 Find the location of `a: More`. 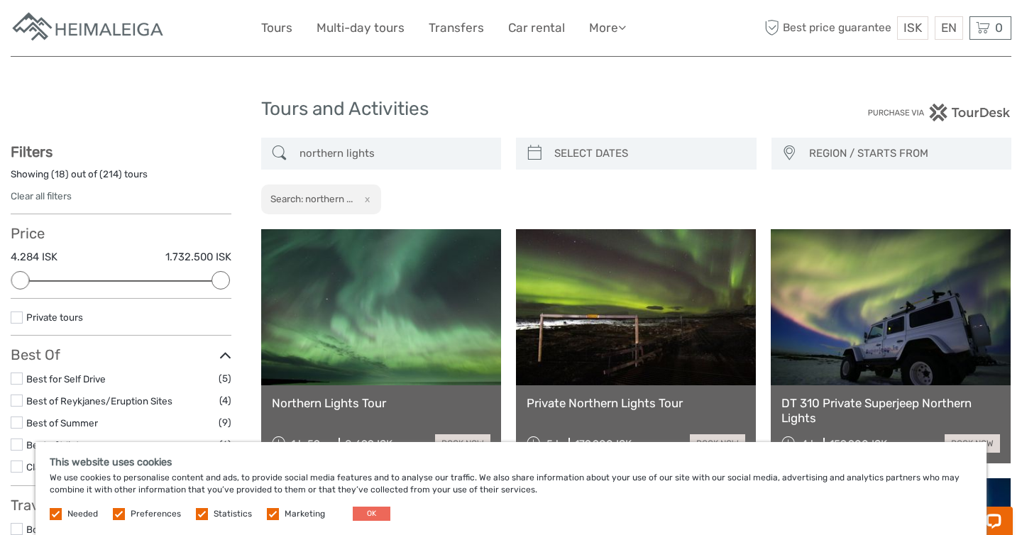

a: More is located at coordinates (607, 28).